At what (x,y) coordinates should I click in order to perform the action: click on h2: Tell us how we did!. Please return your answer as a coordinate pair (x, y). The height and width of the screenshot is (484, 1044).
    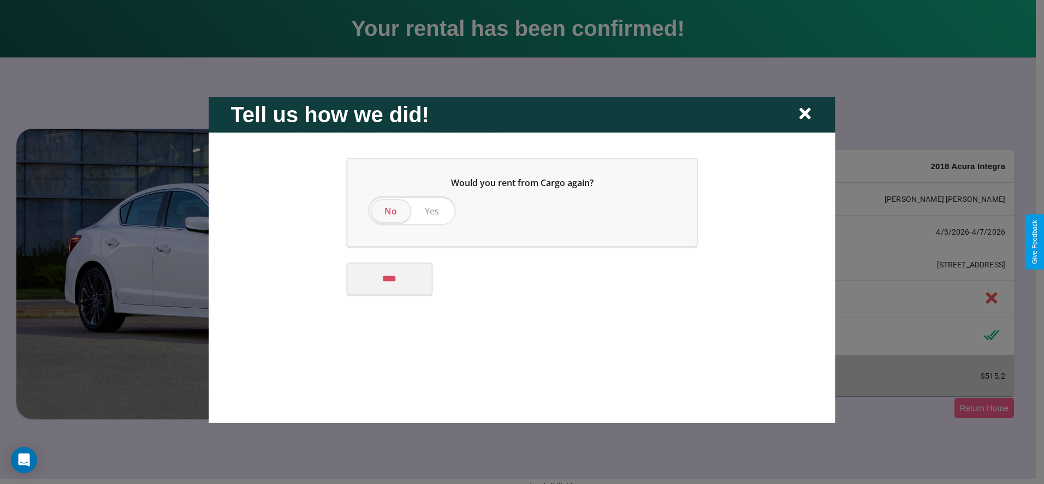
    Looking at the image, I should click on (330, 114).